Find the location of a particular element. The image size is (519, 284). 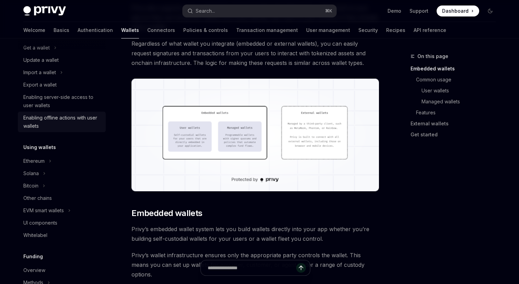

a: Export a wallet is located at coordinates (62, 85).